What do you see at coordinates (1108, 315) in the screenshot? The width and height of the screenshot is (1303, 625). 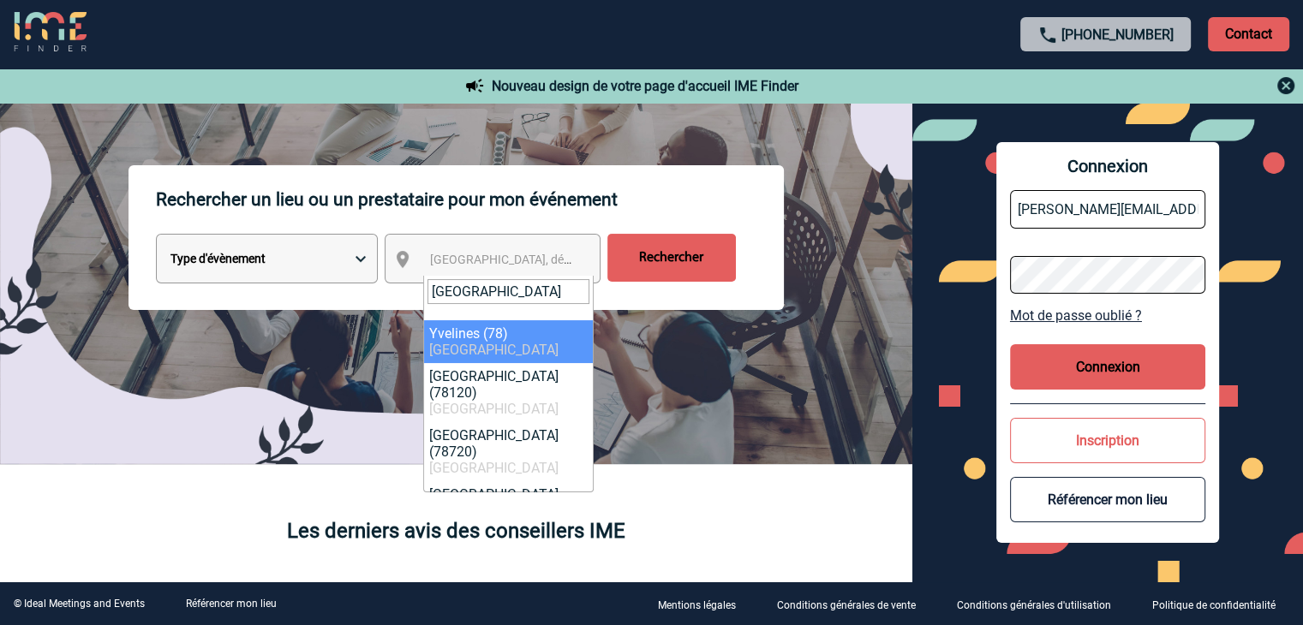 I see `a: Mot de passe oublié ?` at bounding box center [1108, 315].